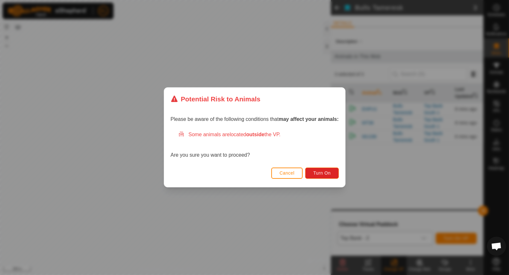 The height and width of the screenshot is (275, 509). I want to click on button: Cancel, so click(287, 173).